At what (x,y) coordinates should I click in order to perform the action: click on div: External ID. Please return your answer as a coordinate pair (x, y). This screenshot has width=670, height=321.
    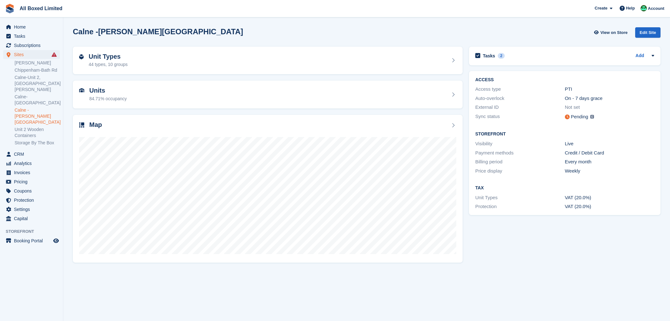
    Looking at the image, I should click on (520, 107).